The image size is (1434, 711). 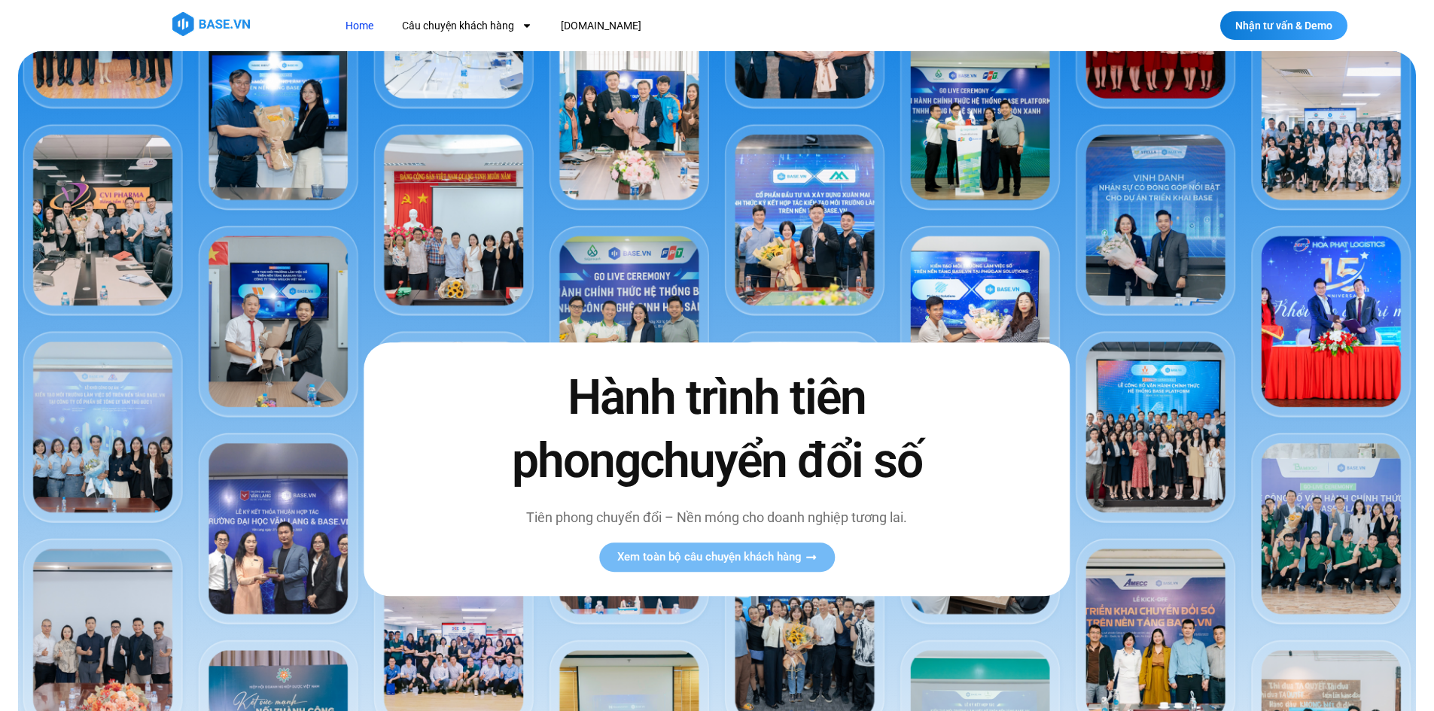 I want to click on a: Nhận tư vấn & Demo, so click(x=1283, y=26).